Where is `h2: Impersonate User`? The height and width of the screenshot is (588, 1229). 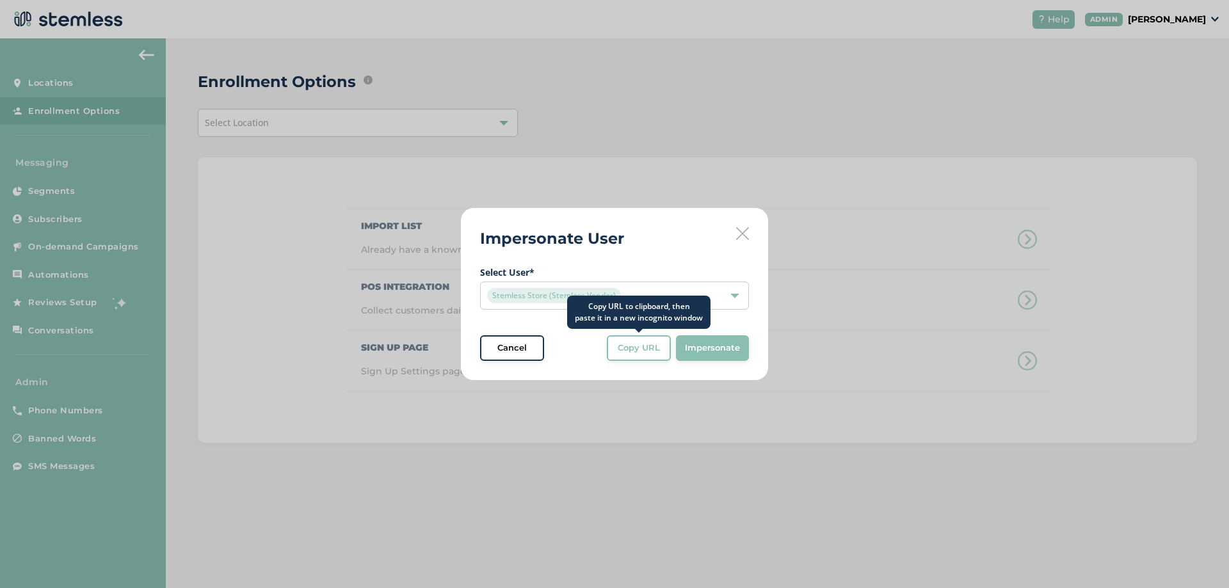
h2: Impersonate User is located at coordinates (552, 239).